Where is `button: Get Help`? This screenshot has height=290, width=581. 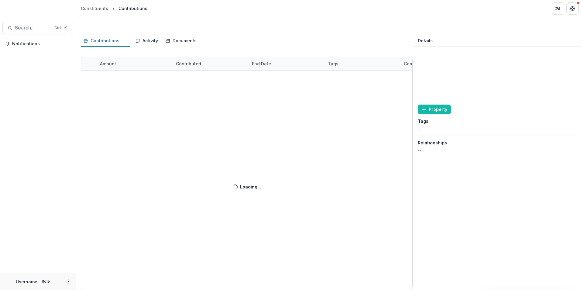
button: Get Help is located at coordinates (573, 9).